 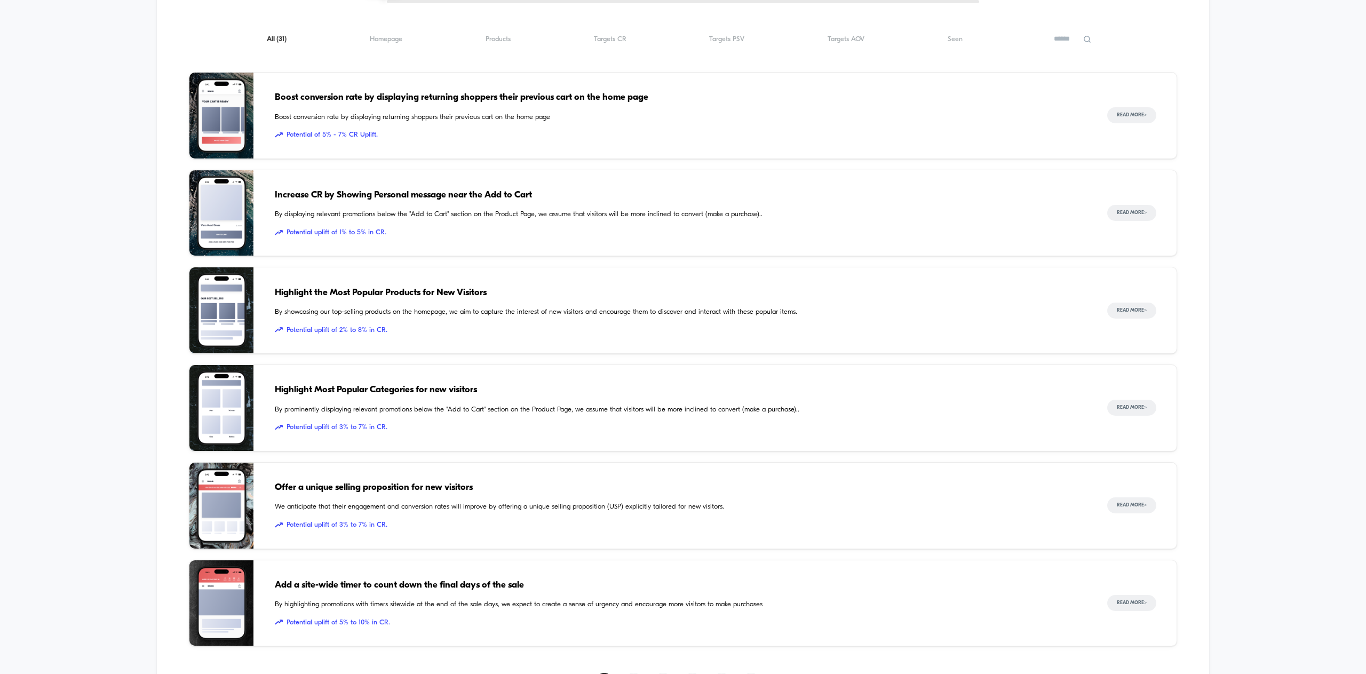 I want to click on img: By highlighting promotions with timers sitewide at the end of the sale days, we expect to create ..., so click(x=222, y=603).